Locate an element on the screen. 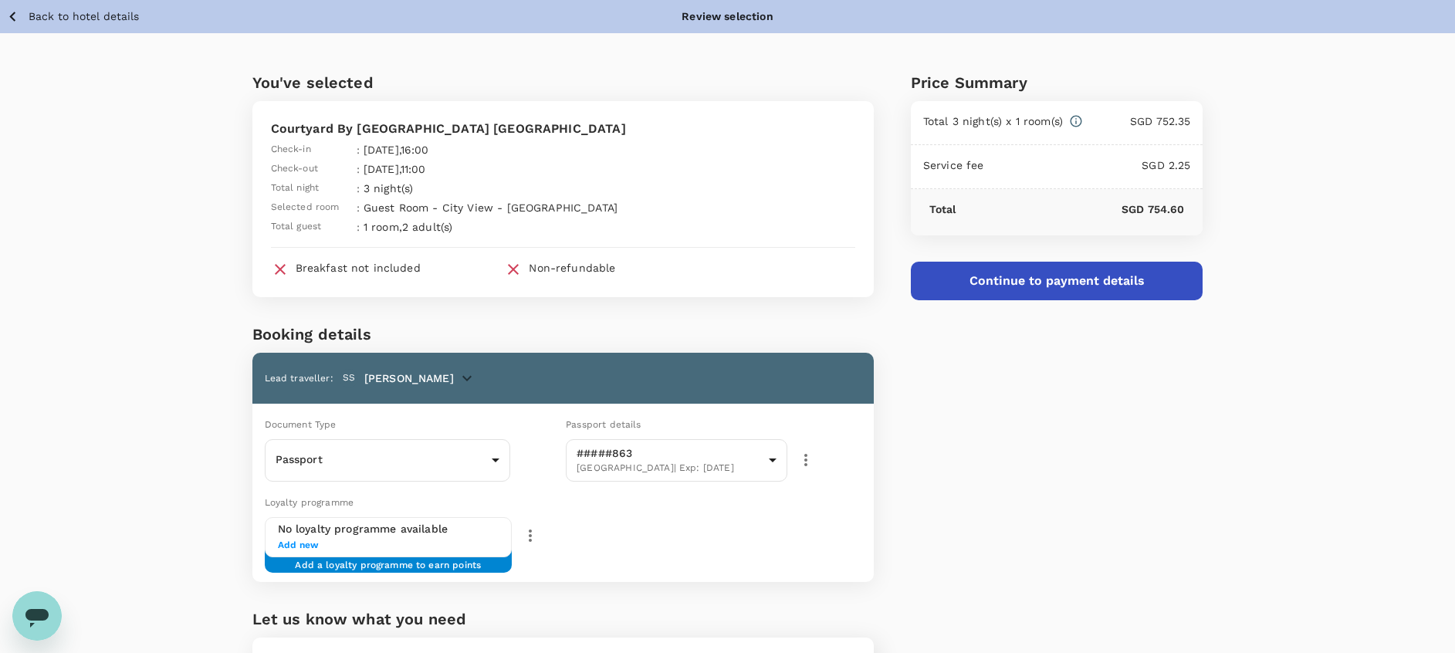 The height and width of the screenshot is (653, 1455). p: SGD 752.35 is located at coordinates (1136, 121).